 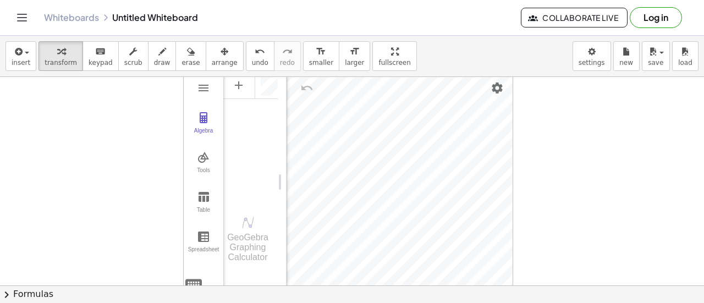 I want to click on button: format_sizesmaller, so click(x=321, y=56).